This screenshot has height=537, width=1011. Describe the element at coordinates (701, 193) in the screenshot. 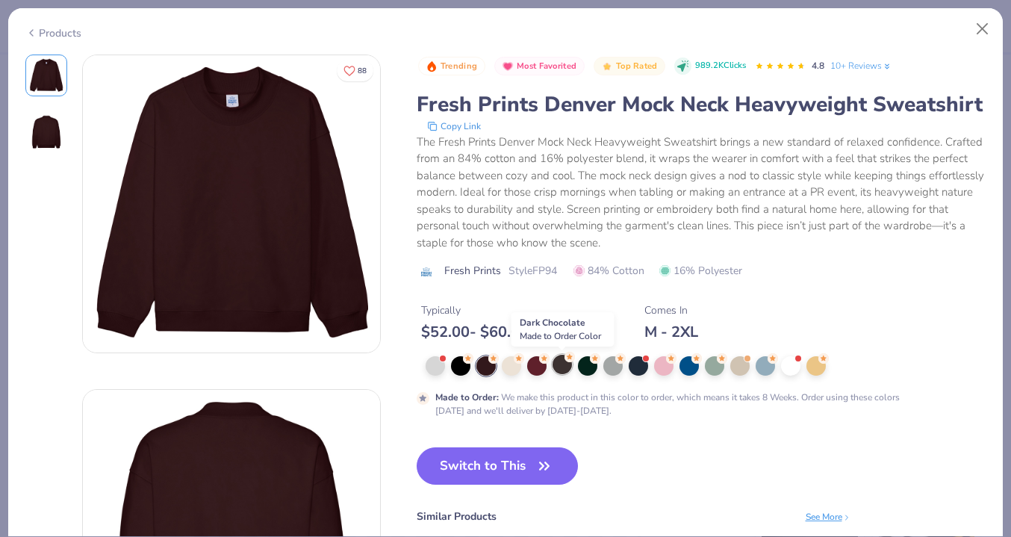

I see `div: The Fresh Prints Denver Mock Neck Heavyweight Sweatshirt brings a new standard of relaxed confide...` at that location.